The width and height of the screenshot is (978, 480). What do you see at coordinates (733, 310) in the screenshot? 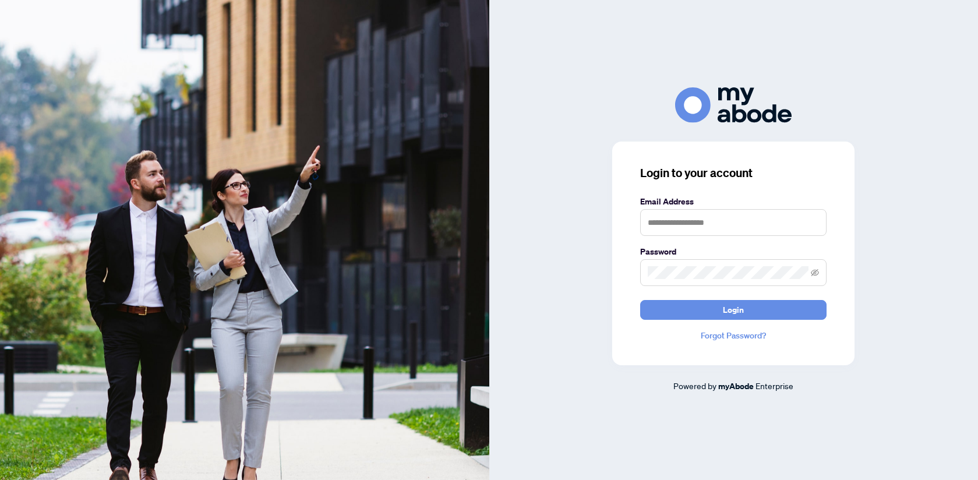
I see `span: Login` at bounding box center [733, 310].